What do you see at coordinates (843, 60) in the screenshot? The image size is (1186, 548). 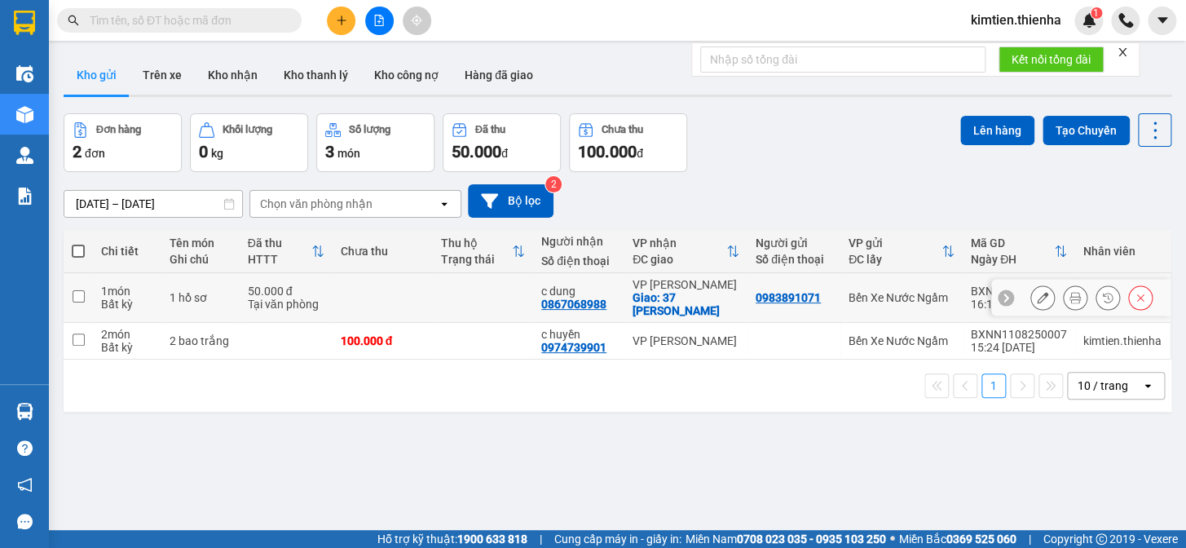 I see `input: Nhập số tổng đài` at bounding box center [843, 60].